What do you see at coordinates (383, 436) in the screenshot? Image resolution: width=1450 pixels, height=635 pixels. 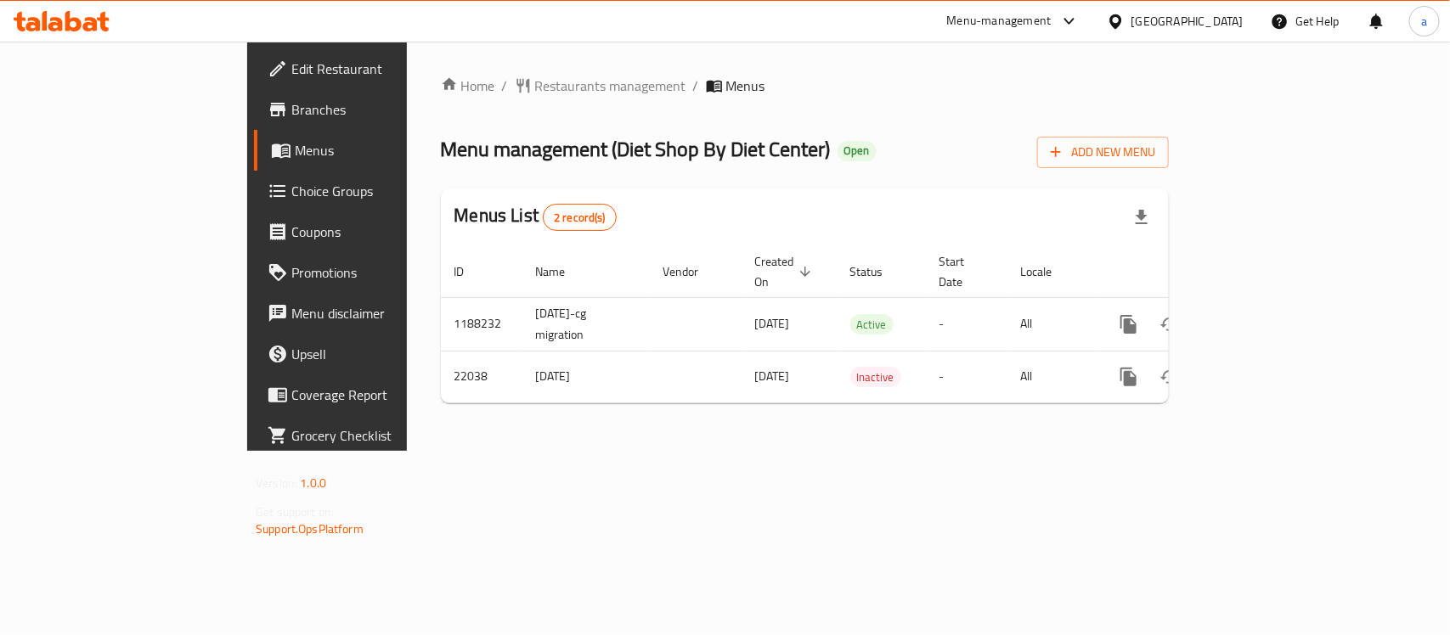 I see `span: Grocery Checklist` at bounding box center [383, 436].